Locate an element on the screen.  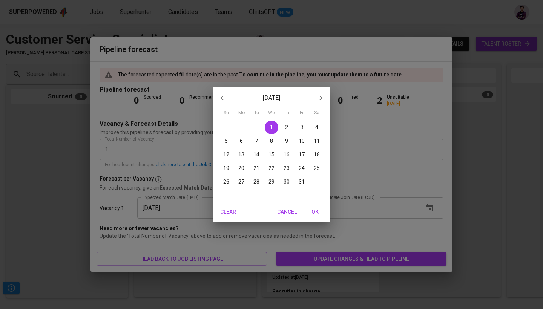
p: 15 is located at coordinates (271, 155).